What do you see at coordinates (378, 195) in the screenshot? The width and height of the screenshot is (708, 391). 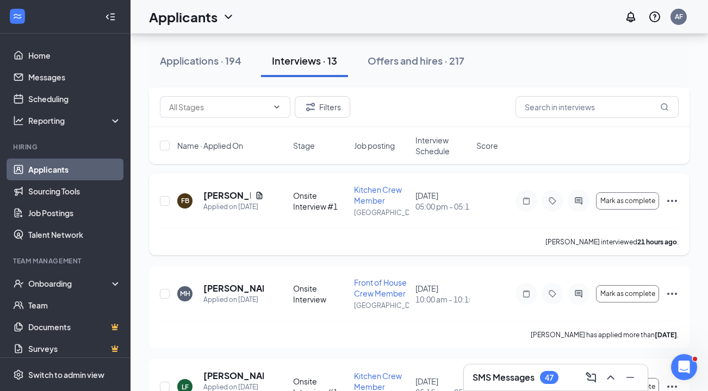 I see `span: Kitchen Crew Member` at bounding box center [378, 195].